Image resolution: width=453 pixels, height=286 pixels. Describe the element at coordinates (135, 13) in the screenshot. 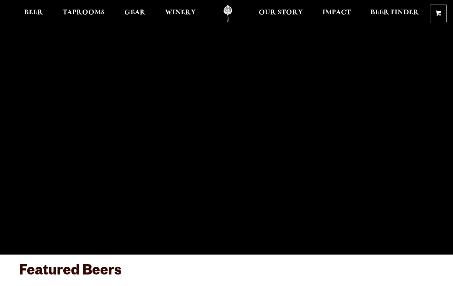

I see `a: Gear` at that location.